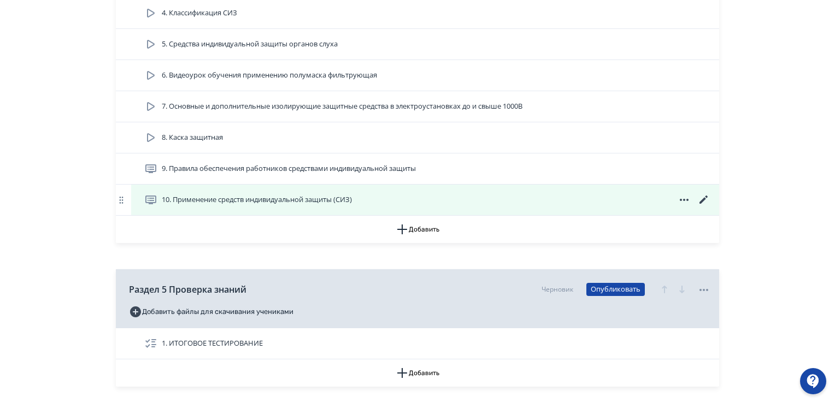 The width and height of the screenshot is (835, 403). Describe the element at coordinates (417, 75) in the screenshot. I see `div: 6. Видеоурок обучения применению полумаска фильтрующая` at that location.